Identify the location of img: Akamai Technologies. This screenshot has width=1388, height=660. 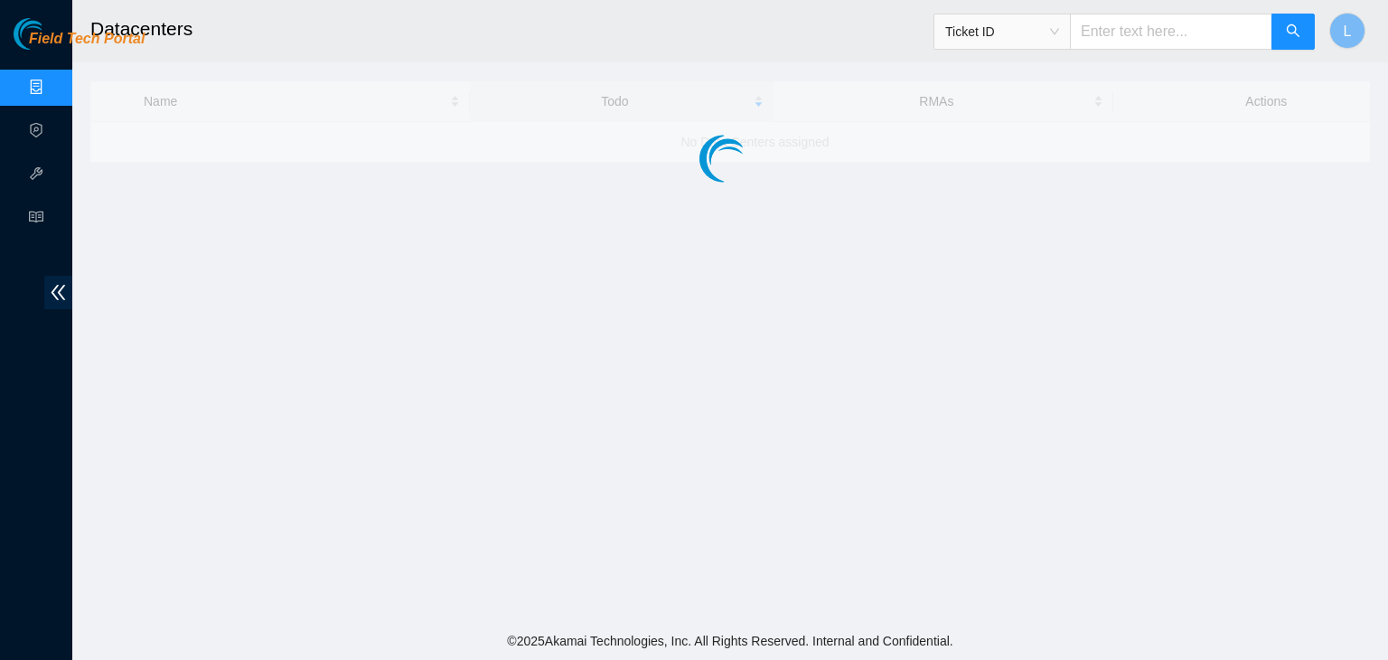
(52, 33).